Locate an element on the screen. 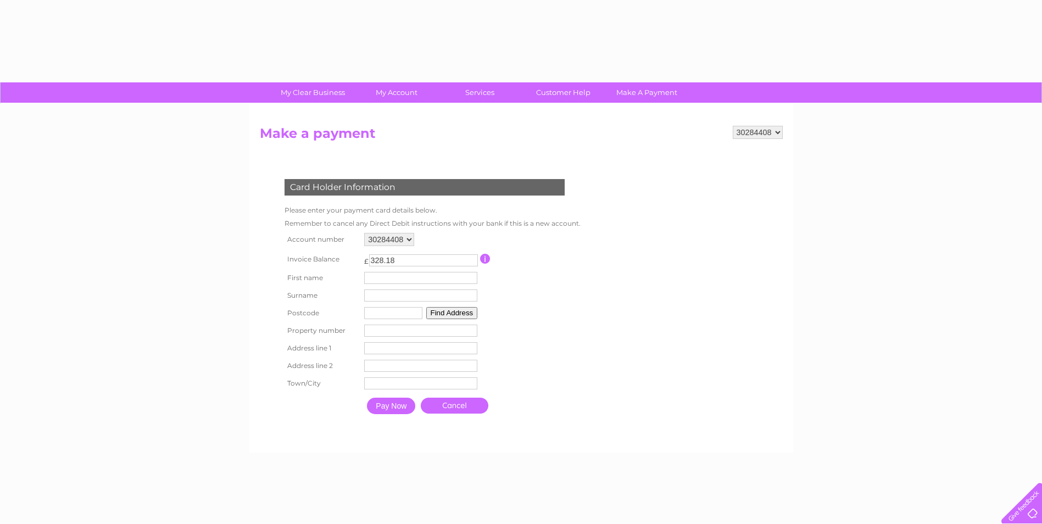  a: My Clear Business is located at coordinates (313, 92).